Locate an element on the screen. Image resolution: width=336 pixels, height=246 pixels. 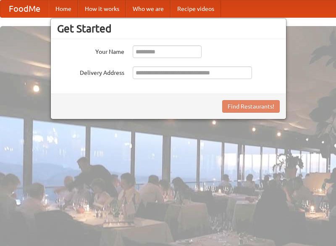
a: Home is located at coordinates (63, 9).